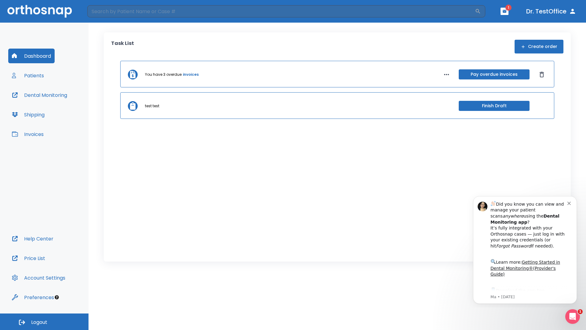 Image resolution: width=586 pixels, height=330 pixels. What do you see at coordinates (59, 81) in the screenshot?
I see `a: (Provider's Guide)` at bounding box center [59, 81].